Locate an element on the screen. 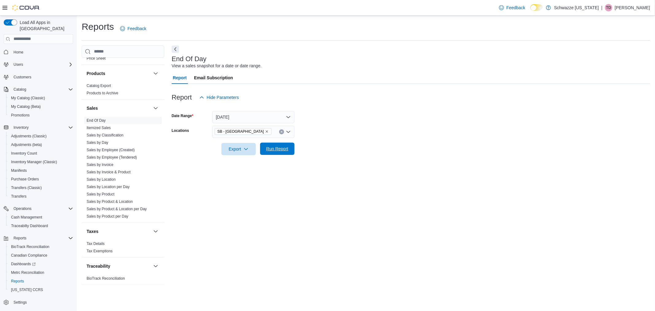  span: Report is located at coordinates (180, 78).